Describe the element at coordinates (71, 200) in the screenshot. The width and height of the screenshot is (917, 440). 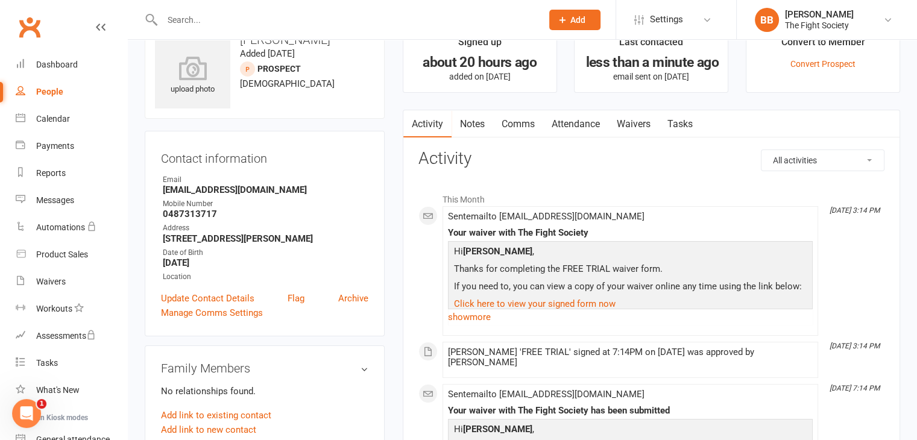
I see `a: Messages` at that location.